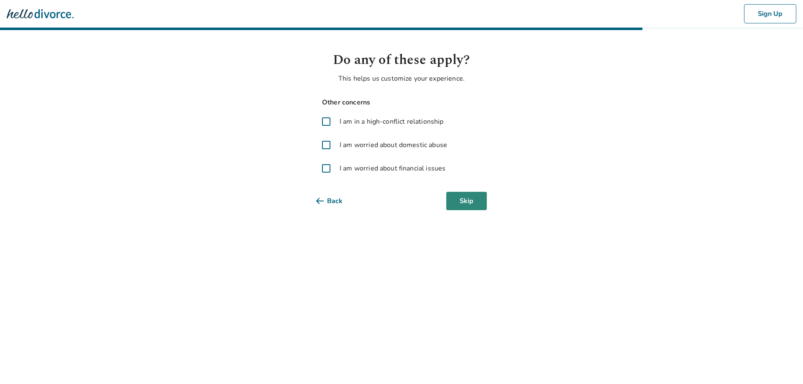  Describe the element at coordinates (40, 14) in the screenshot. I see `img: Hello Divorce Logo` at that location.